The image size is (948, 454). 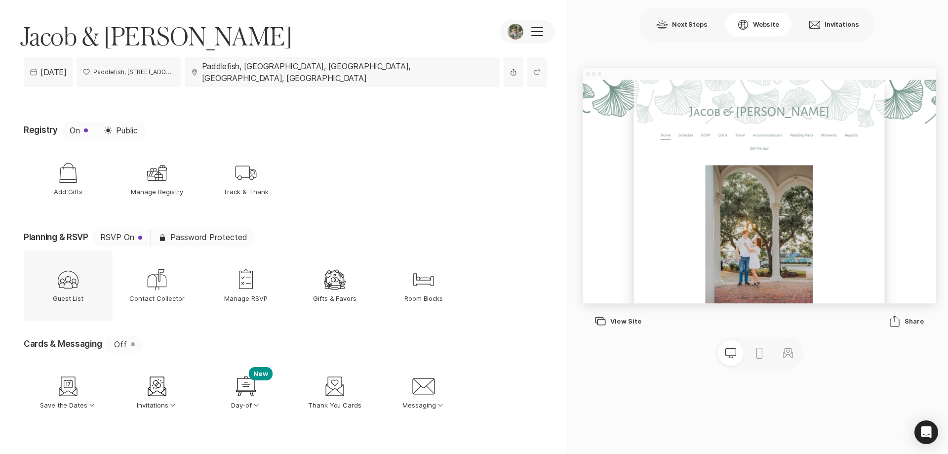 I want to click on div: Add Gifts, so click(x=68, y=173).